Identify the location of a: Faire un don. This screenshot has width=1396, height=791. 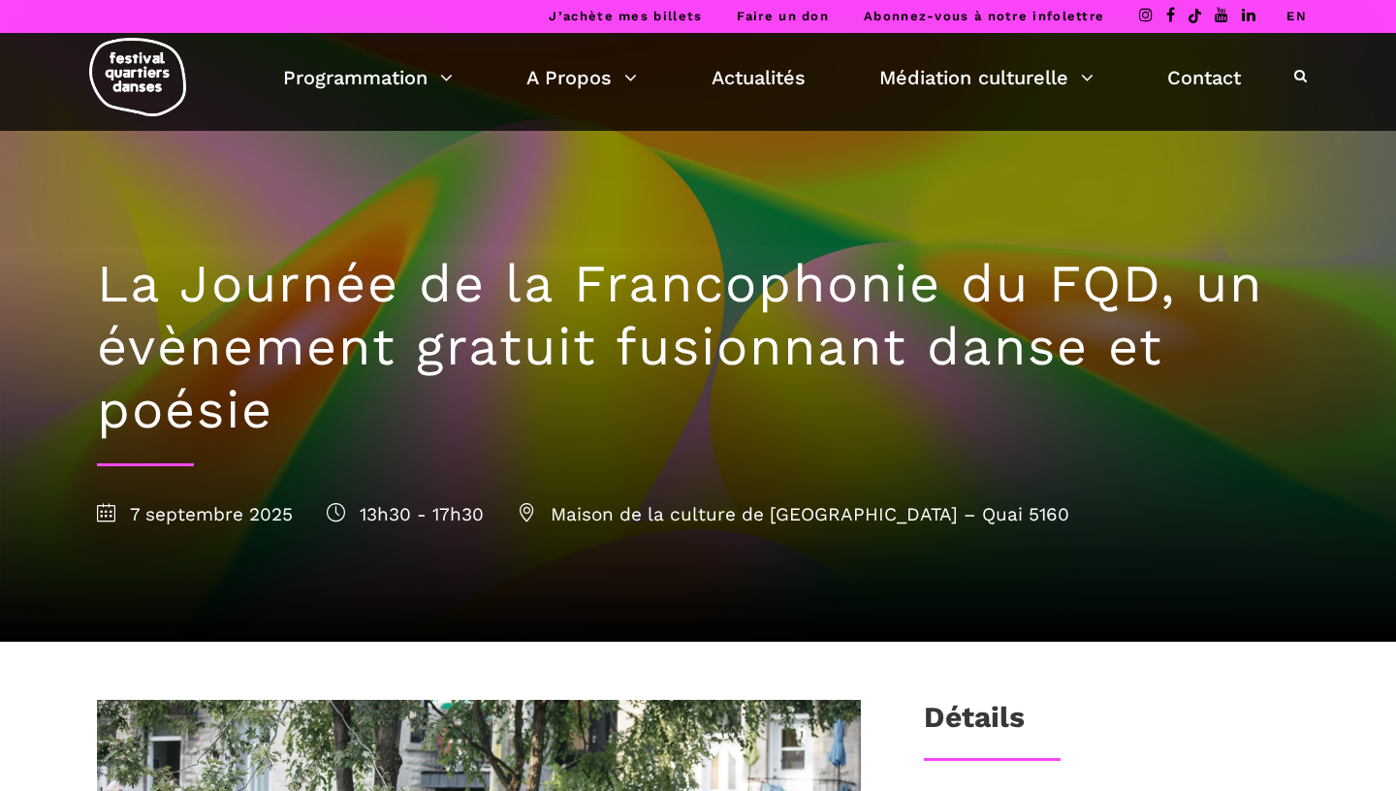
(782, 16).